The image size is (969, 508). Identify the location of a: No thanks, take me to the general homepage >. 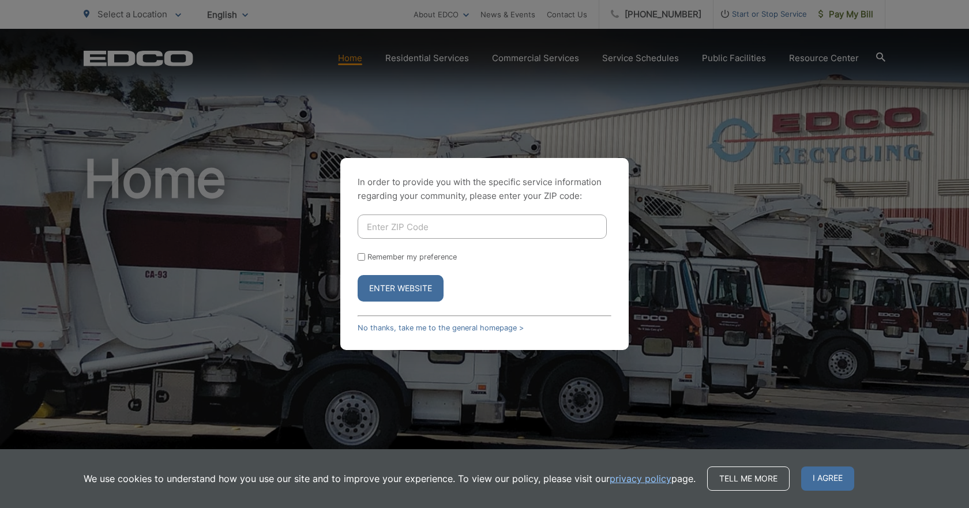
(441, 328).